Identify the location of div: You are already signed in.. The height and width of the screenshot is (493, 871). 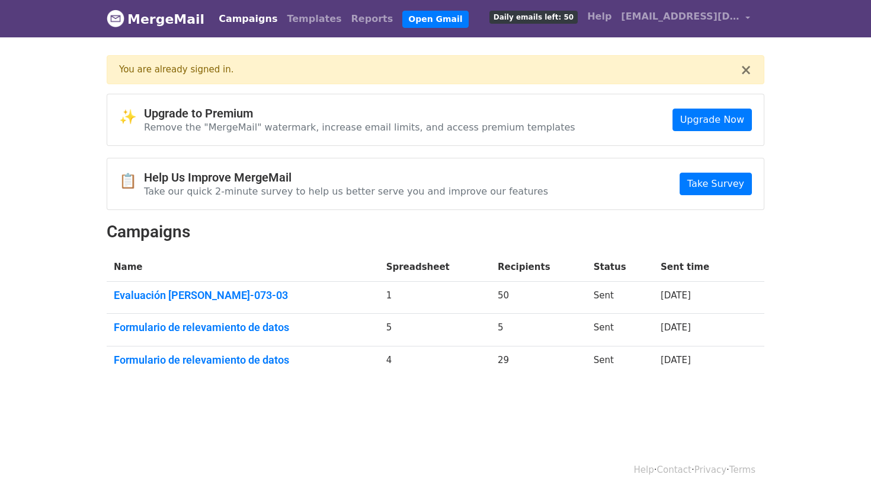
(430, 69).